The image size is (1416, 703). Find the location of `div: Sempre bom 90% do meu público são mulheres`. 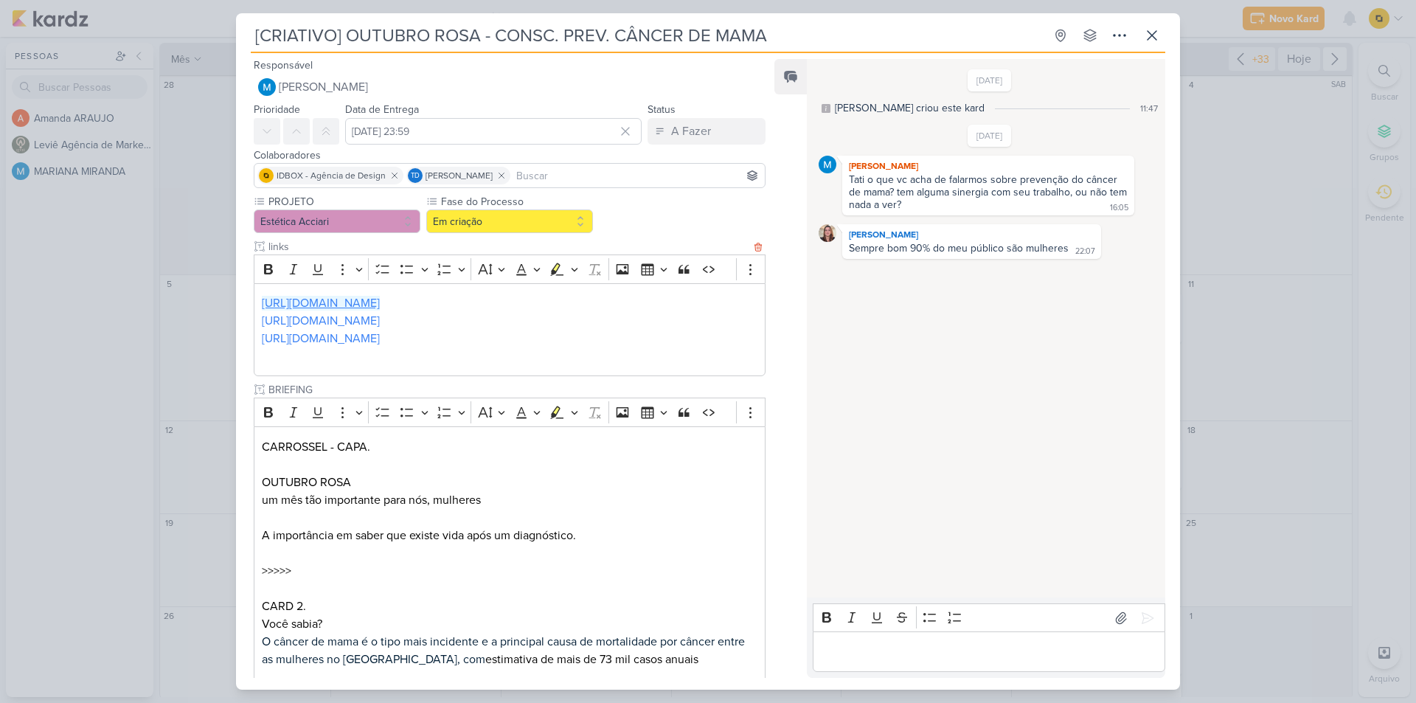

div: Sempre bom 90% do meu público são mulheres is located at coordinates (959, 248).